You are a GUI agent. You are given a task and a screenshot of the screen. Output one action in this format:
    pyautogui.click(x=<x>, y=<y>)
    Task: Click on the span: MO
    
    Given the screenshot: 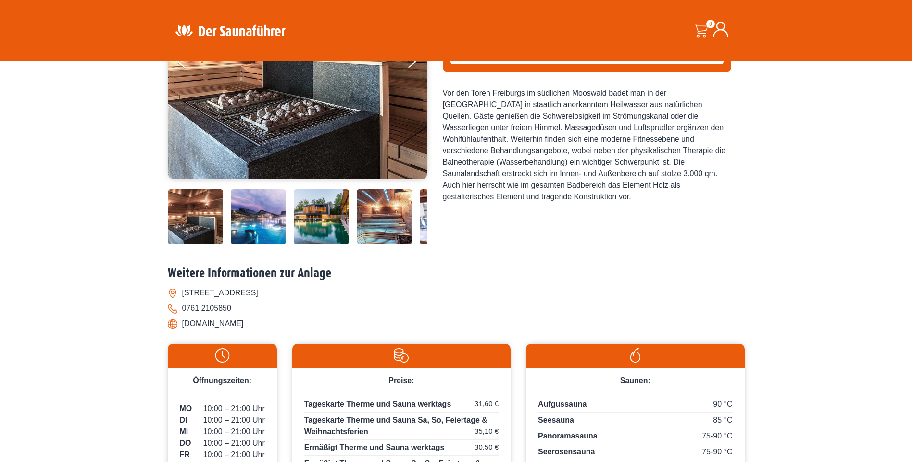 What is the action you would take?
    pyautogui.click(x=186, y=409)
    